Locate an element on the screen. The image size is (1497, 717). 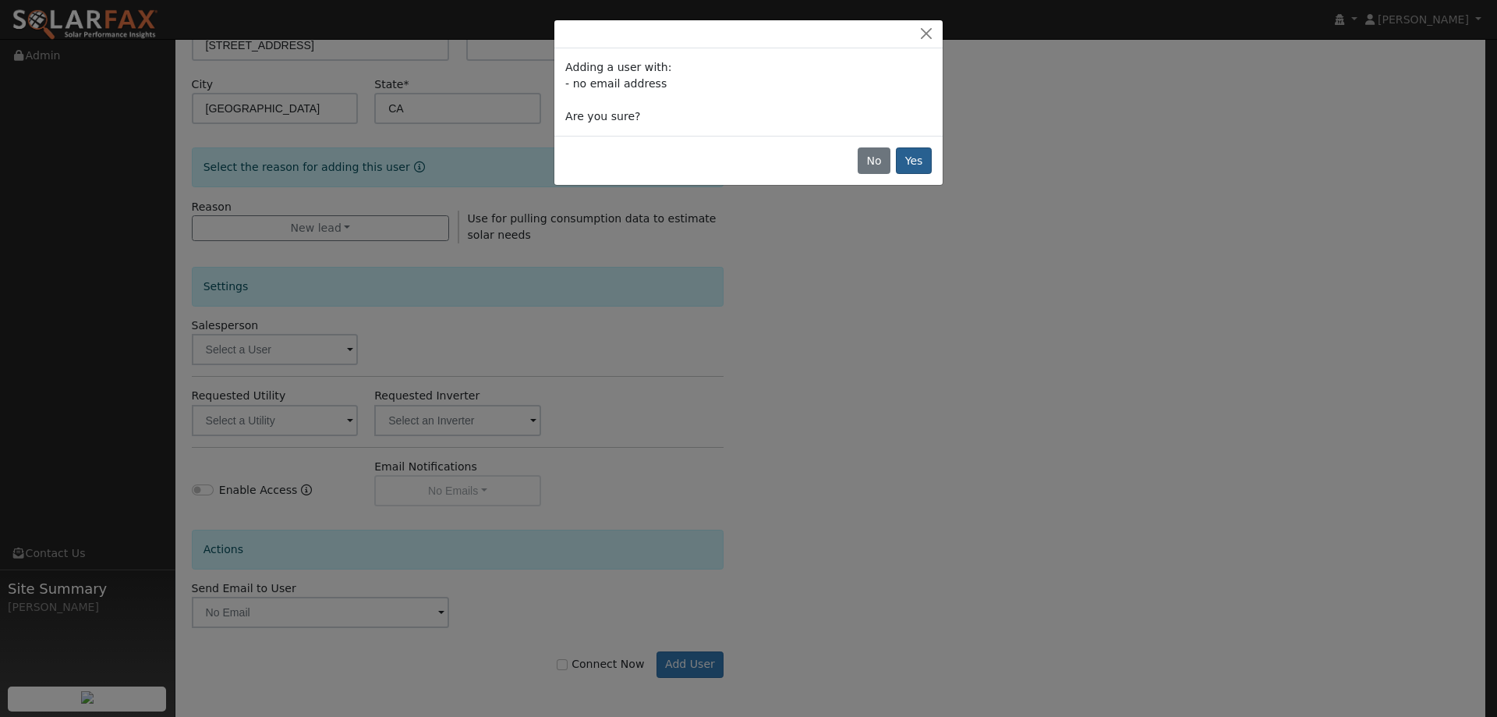
span: Are you sure? is located at coordinates (603, 116).